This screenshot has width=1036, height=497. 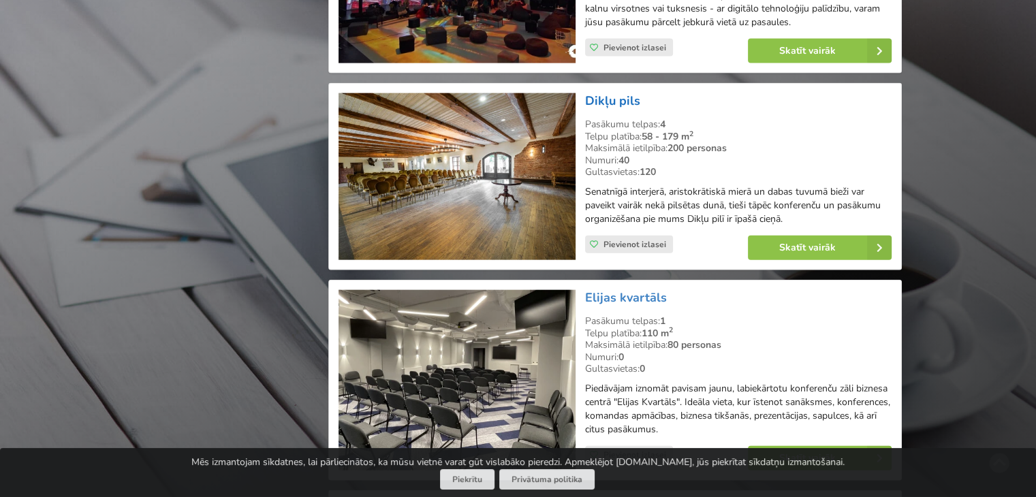 What do you see at coordinates (663, 321) in the screenshot?
I see `strong: 1` at bounding box center [663, 321].